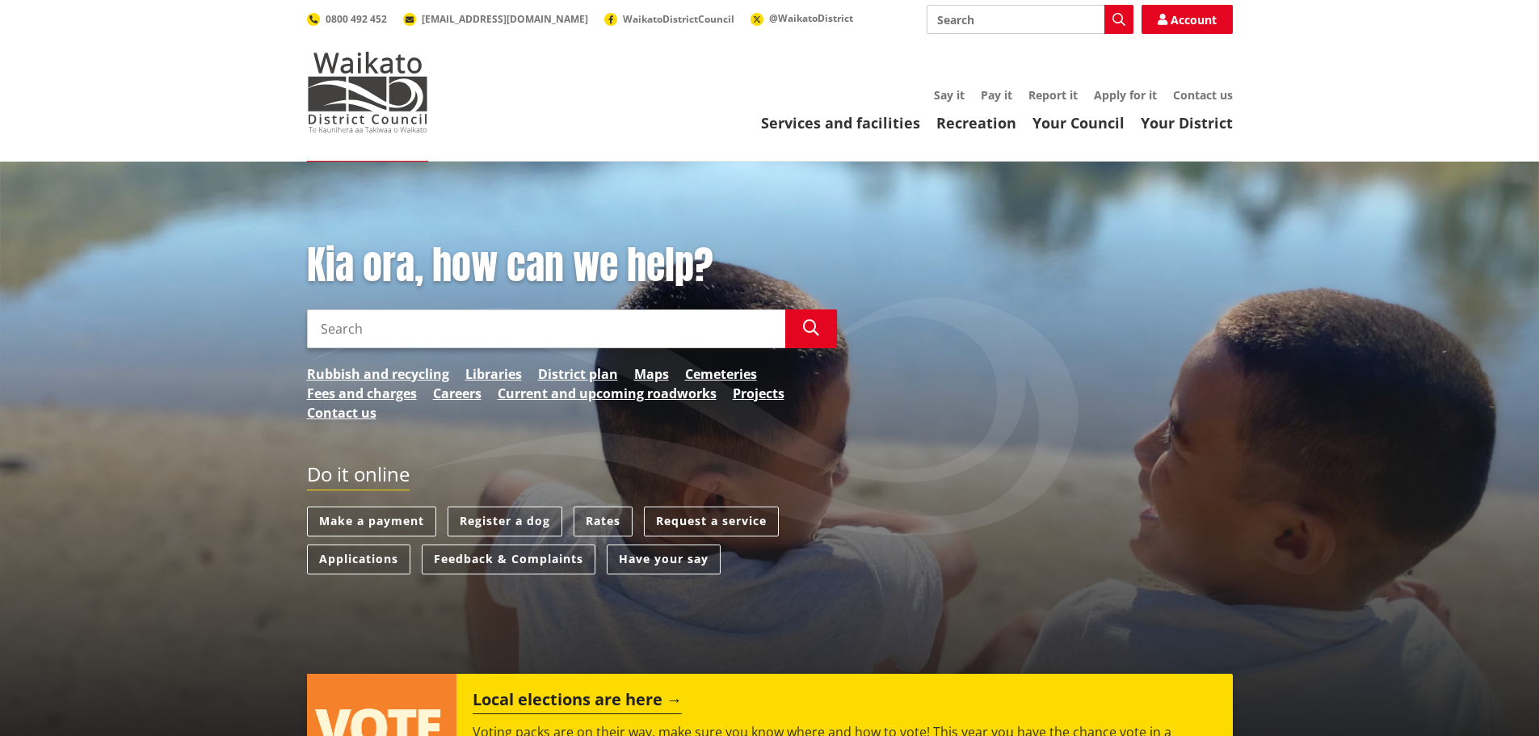 The image size is (1539, 736). Describe the element at coordinates (1187, 19) in the screenshot. I see `a: Account` at that location.